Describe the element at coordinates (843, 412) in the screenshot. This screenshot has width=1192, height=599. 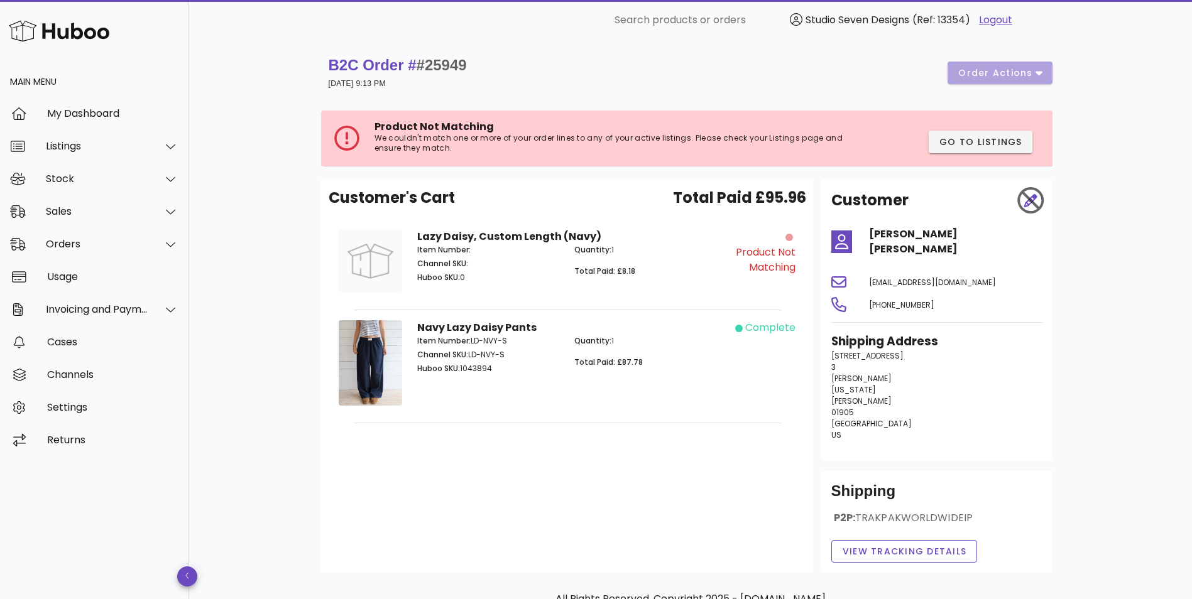
I see `span: 01905` at that location.